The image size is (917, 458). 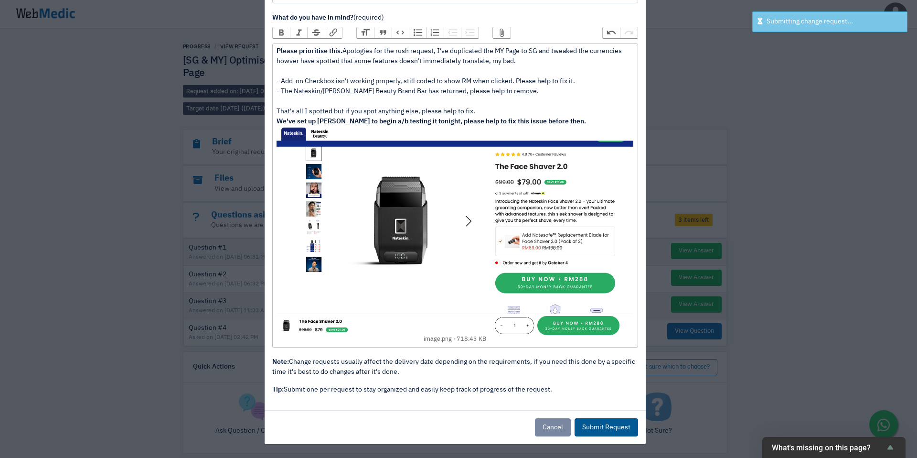 I want to click on a: image.png 718.43 KB, so click(x=455, y=285).